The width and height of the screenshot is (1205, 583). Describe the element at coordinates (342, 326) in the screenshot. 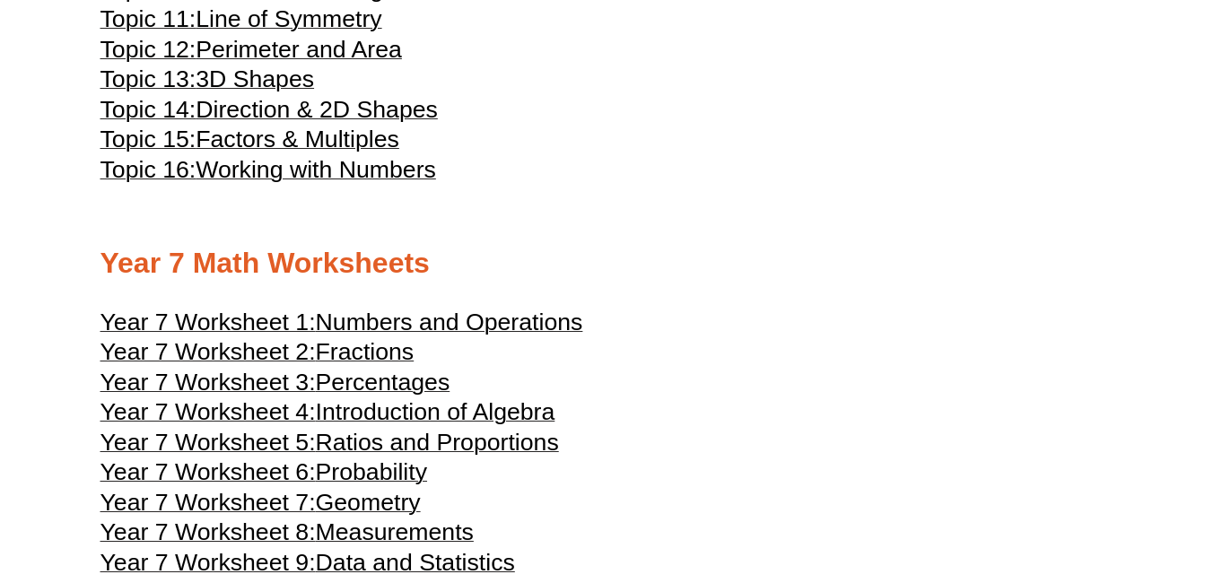

I see `a: Year 7 Worksheet 1:Numbers and Operations` at that location.